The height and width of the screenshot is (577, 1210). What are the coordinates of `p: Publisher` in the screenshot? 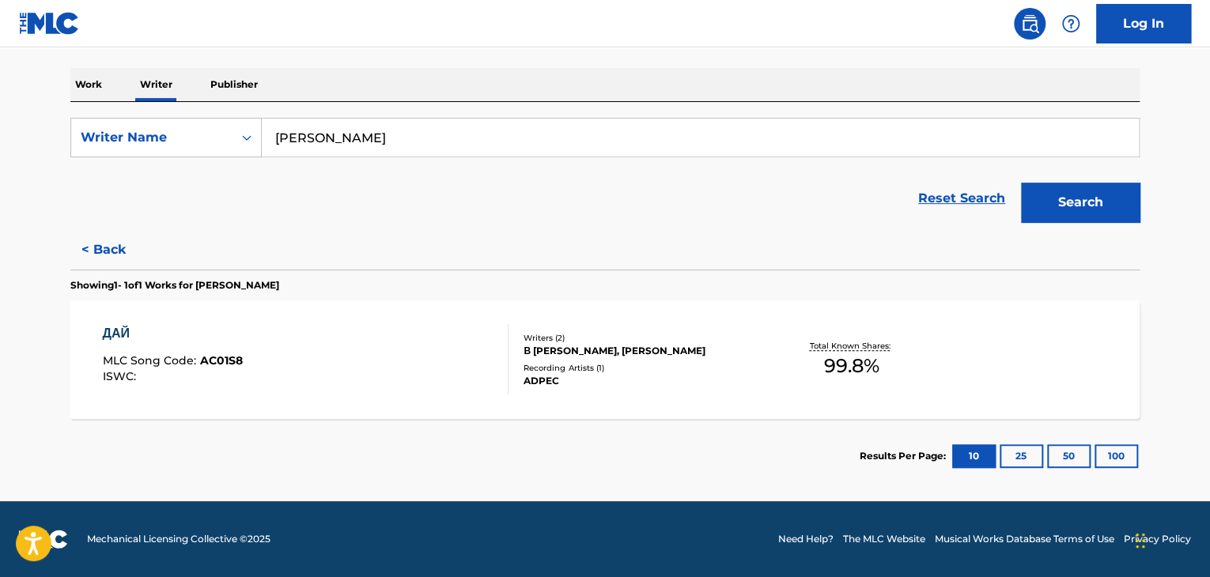 It's located at (234, 85).